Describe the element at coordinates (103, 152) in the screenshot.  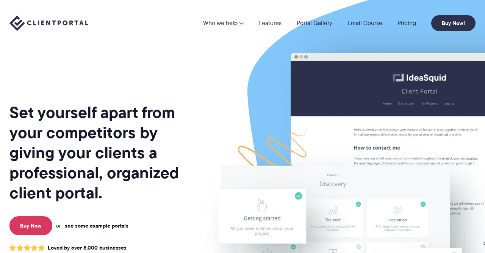
I see `h1: Set yourself apart from your competitors by giving your clients a professional, organized client ...` at that location.